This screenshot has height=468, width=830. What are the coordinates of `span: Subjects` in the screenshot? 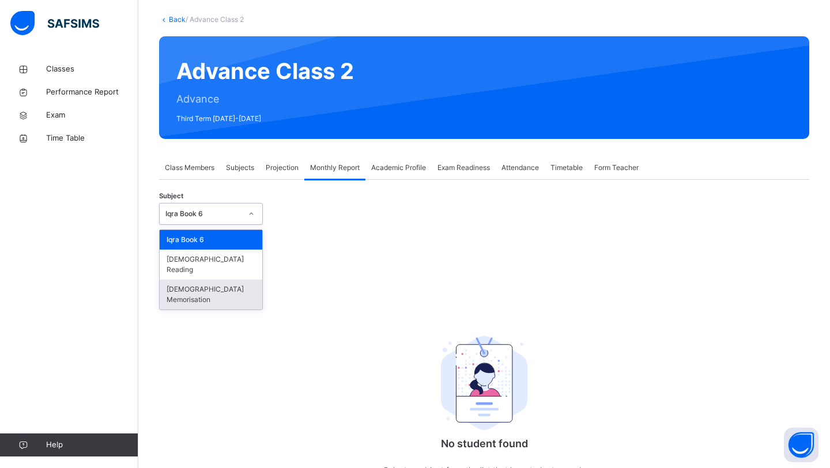 It's located at (240, 168).